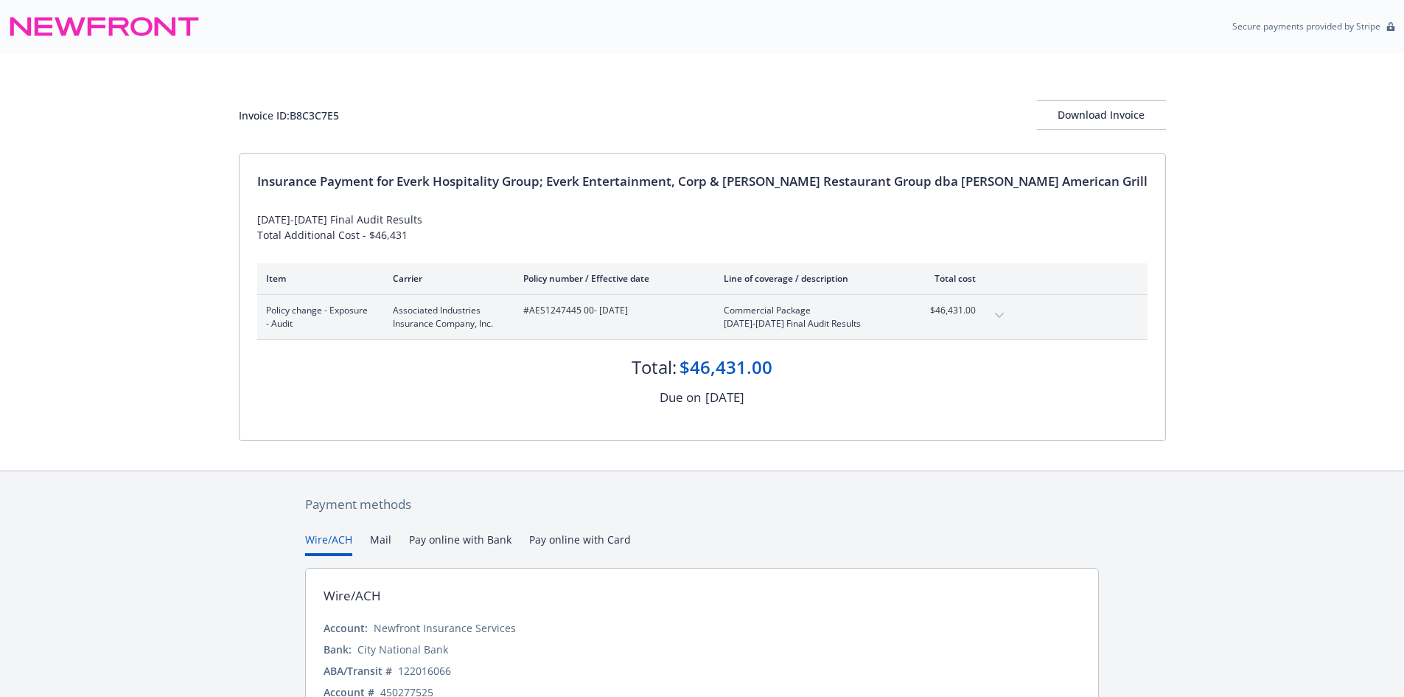 The image size is (1404, 697). I want to click on div: Item, so click(318, 278).